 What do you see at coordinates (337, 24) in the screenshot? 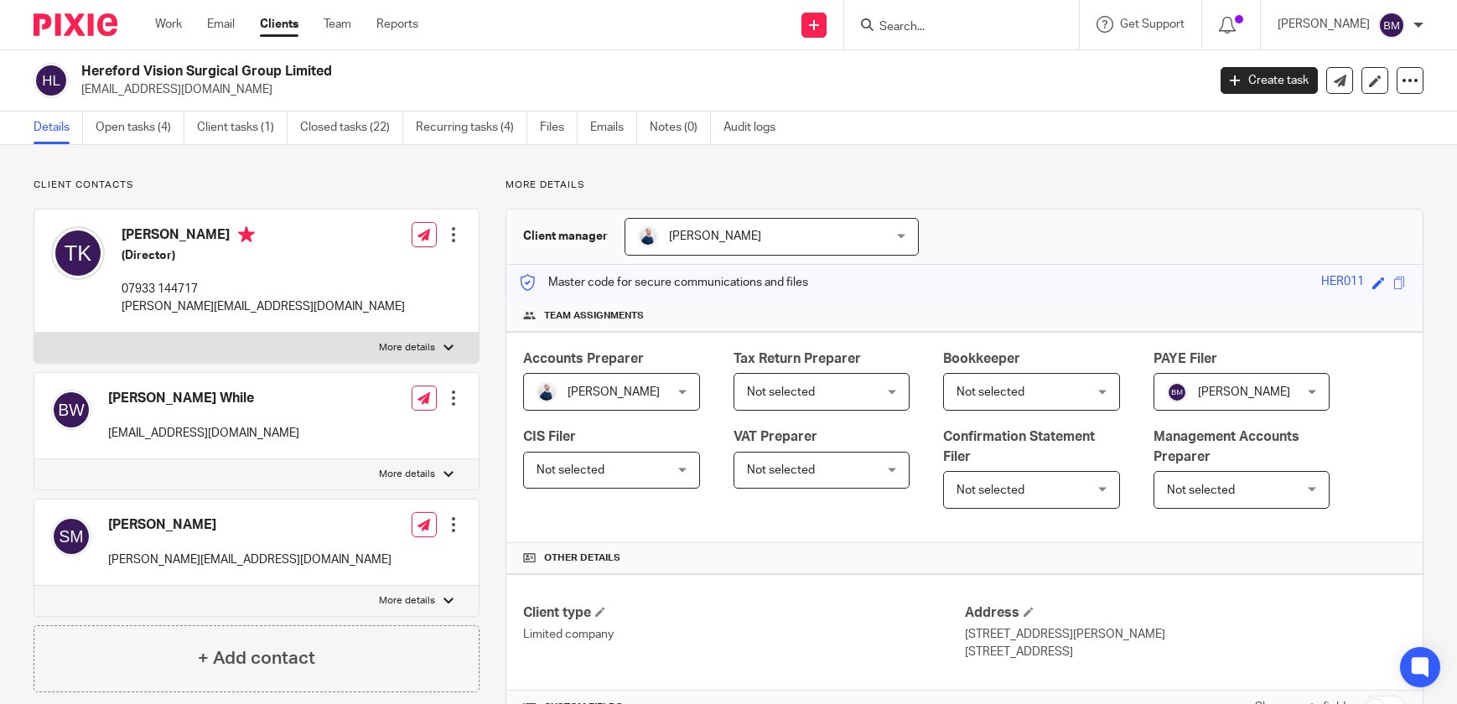
I see `a: Team` at bounding box center [337, 24].